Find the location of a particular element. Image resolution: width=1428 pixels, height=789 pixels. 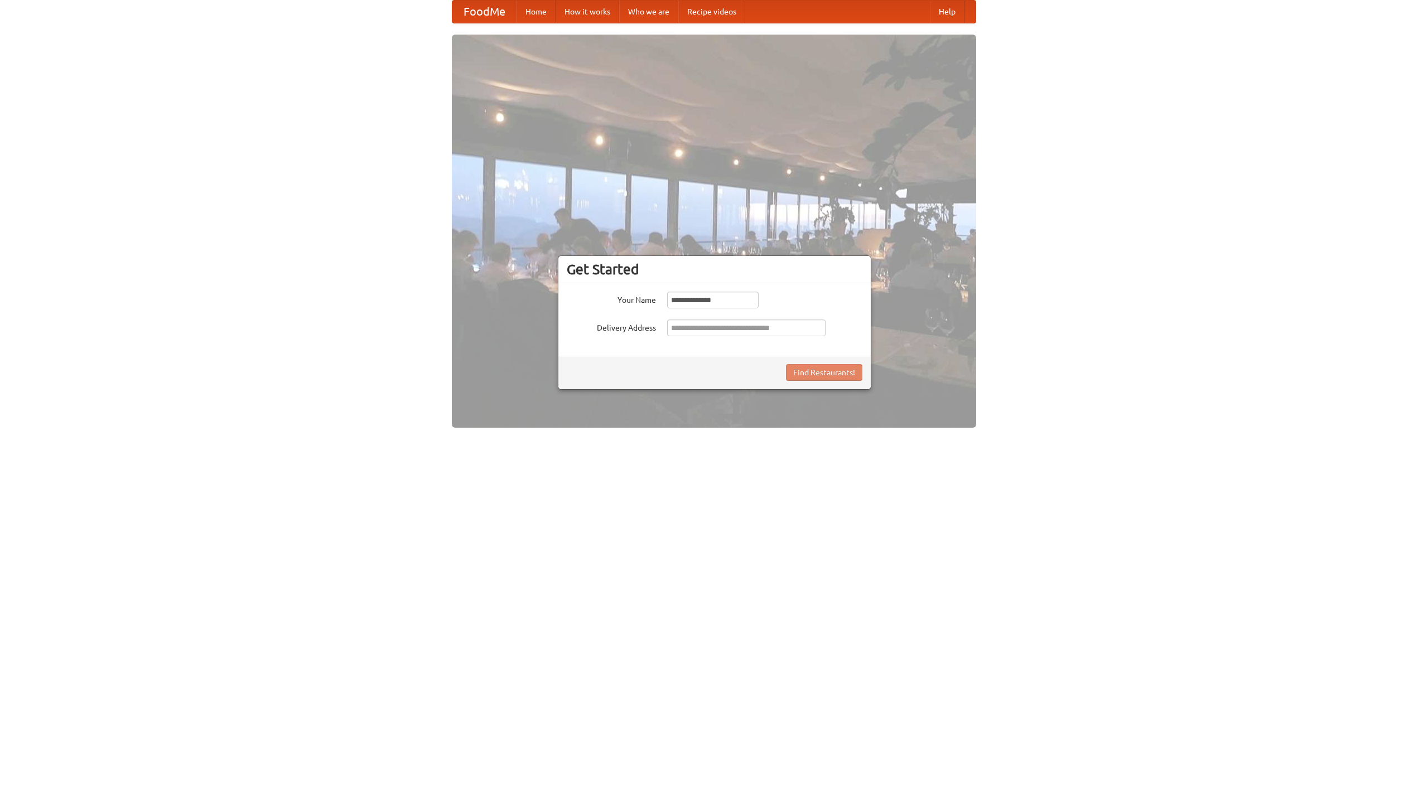

a: FoodMe is located at coordinates (484, 12).